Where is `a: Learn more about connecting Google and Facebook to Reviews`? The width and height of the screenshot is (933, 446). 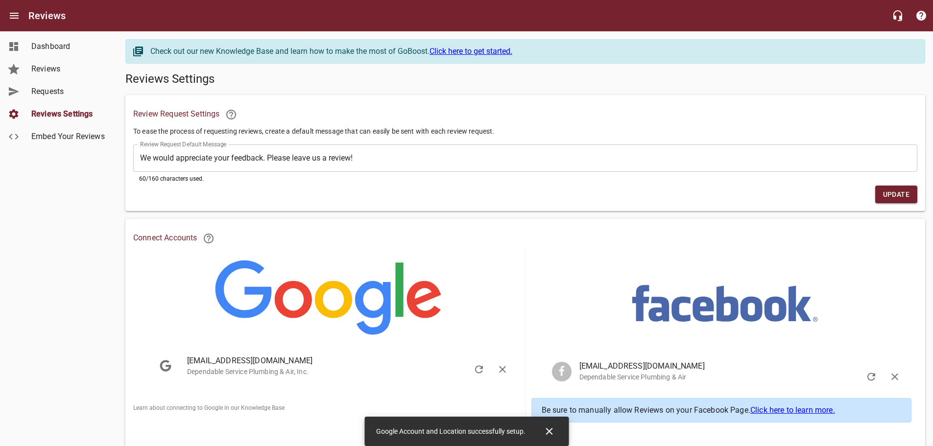 a: Learn more about connecting Google and Facebook to Reviews is located at coordinates (209, 238).